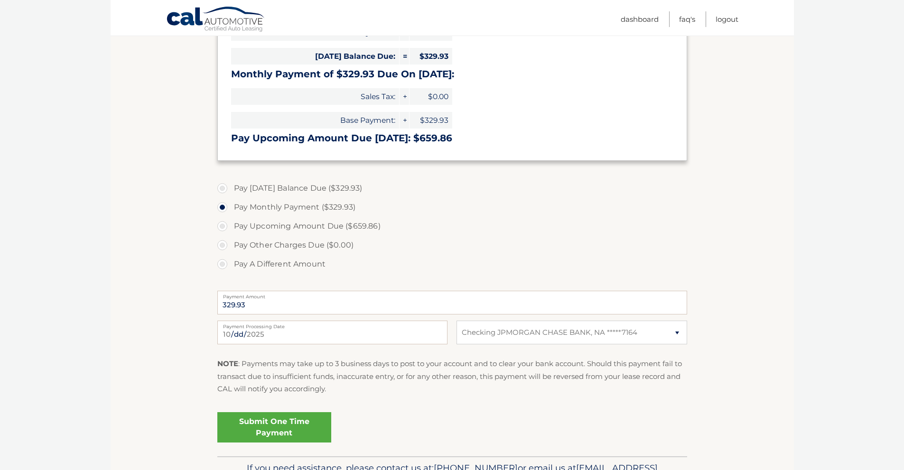  What do you see at coordinates (452, 264) in the screenshot?
I see `label: Pay A Different Amount` at bounding box center [452, 264].